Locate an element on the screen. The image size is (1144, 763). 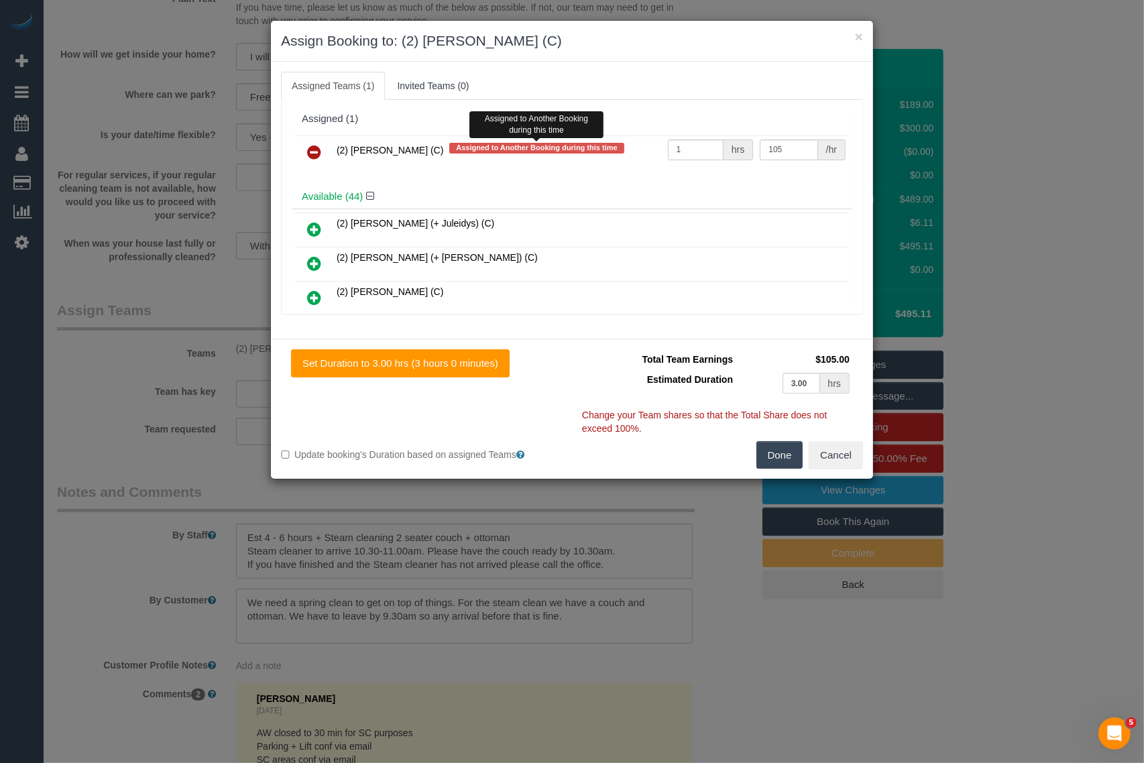
span: 5 is located at coordinates (1131, 723).